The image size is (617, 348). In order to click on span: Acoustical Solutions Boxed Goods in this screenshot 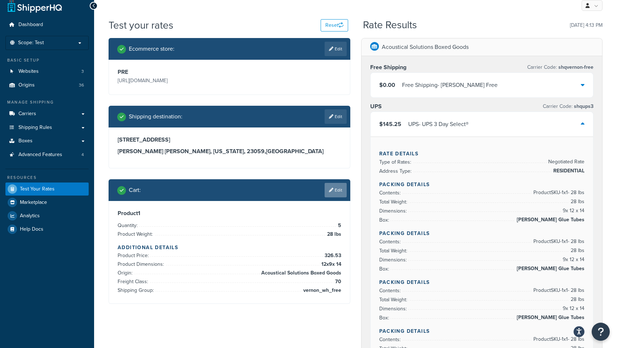, I will do `click(300, 273)`.